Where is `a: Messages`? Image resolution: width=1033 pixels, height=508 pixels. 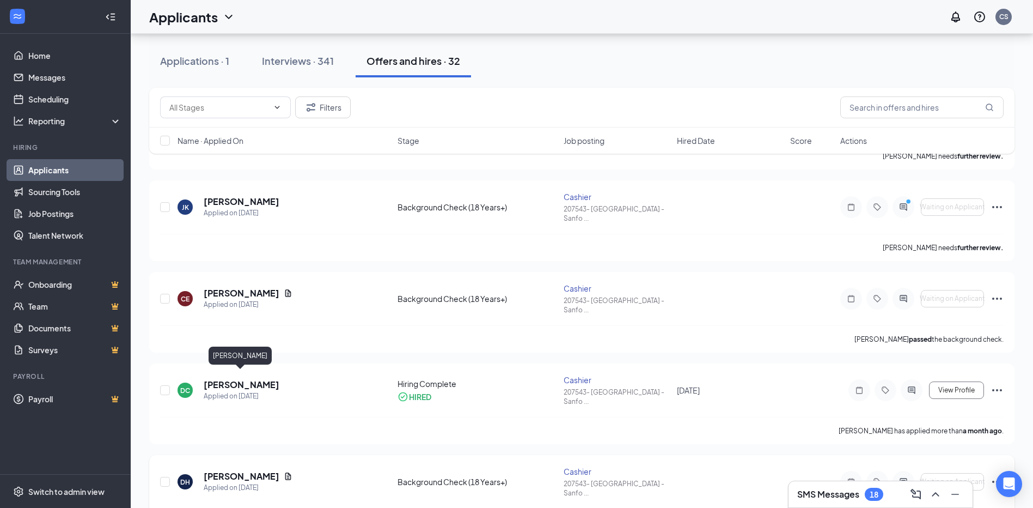
a: Messages is located at coordinates (75, 77).